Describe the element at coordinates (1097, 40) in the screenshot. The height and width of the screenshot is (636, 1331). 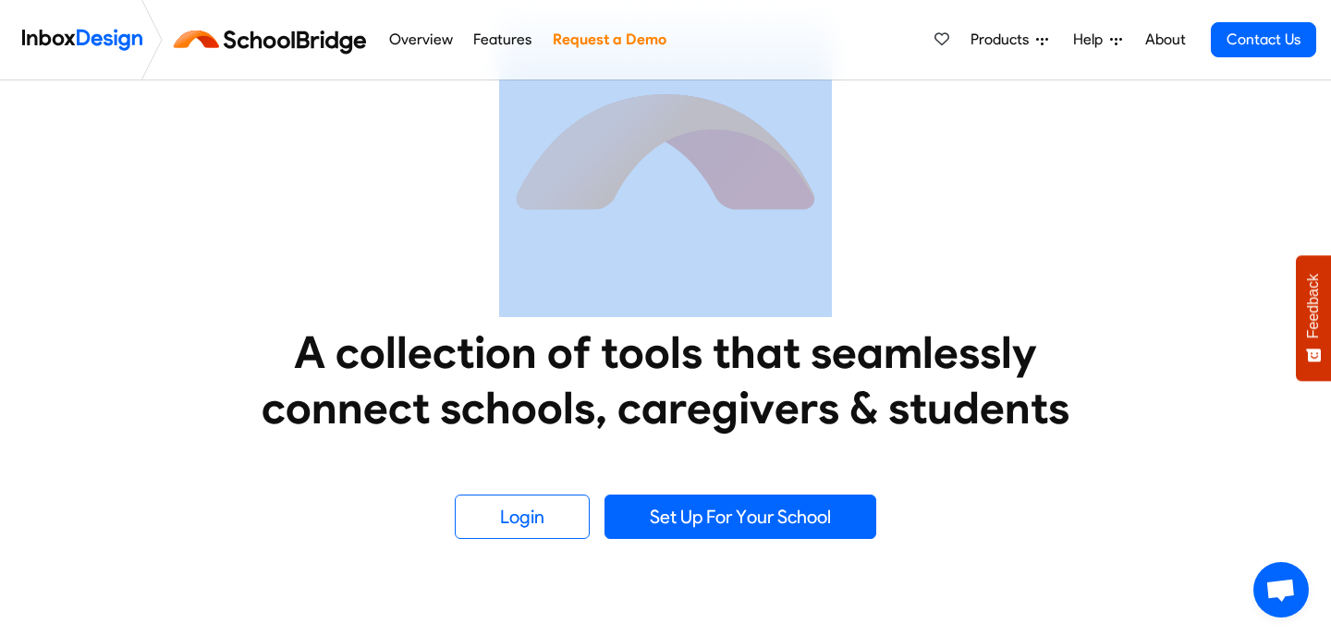
I see `a: Help` at that location.